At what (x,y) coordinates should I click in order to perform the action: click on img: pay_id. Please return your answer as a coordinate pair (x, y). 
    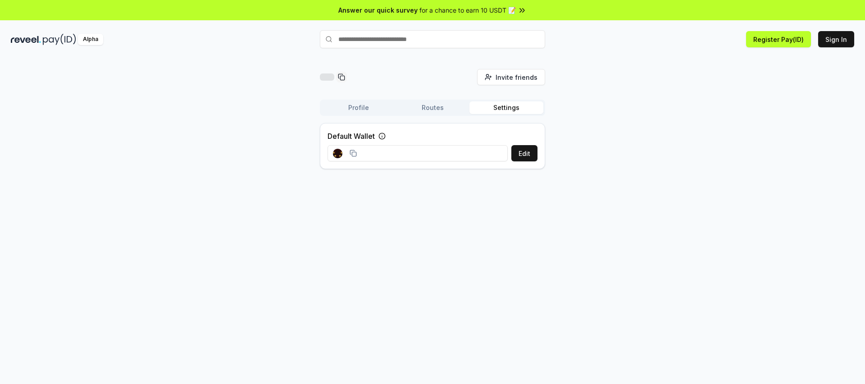
    Looking at the image, I should click on (59, 39).